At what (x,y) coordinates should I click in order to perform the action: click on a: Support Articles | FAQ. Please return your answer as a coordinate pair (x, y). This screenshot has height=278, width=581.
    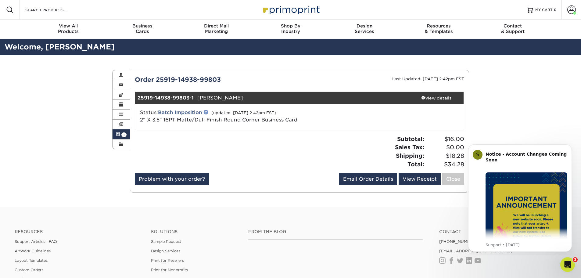
    Looking at the image, I should click on (36, 241).